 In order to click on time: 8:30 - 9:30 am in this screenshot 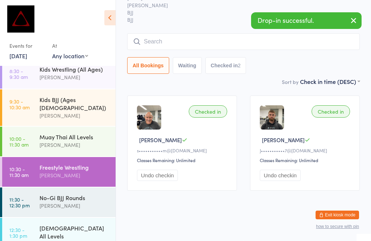, I will do `click(18, 74)`.